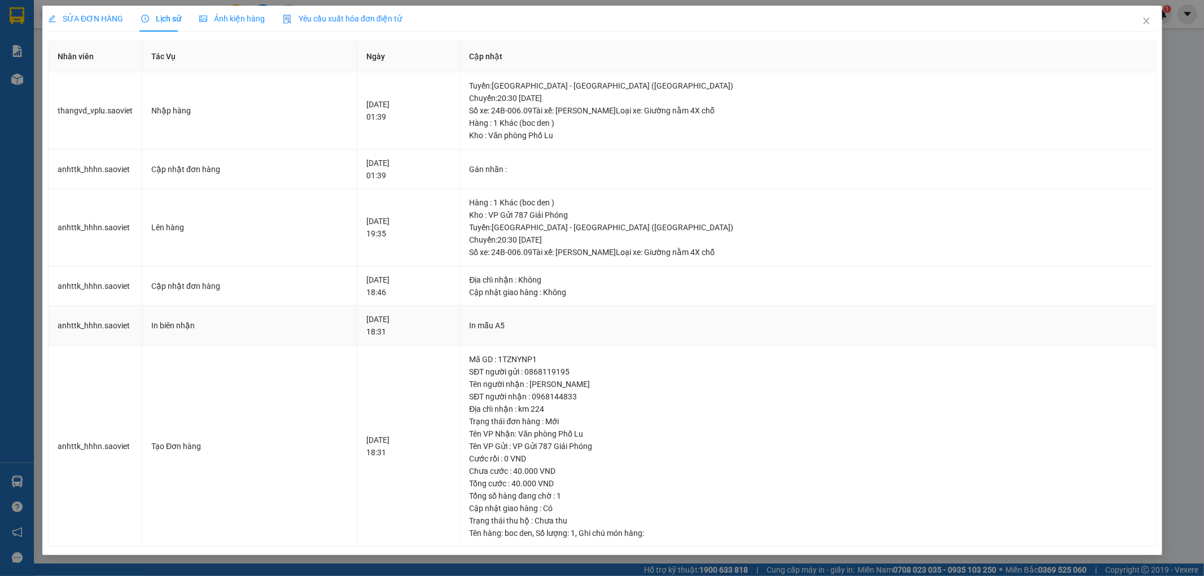  What do you see at coordinates (161, 19) in the screenshot?
I see `span: Lịch sử` at bounding box center [161, 19].